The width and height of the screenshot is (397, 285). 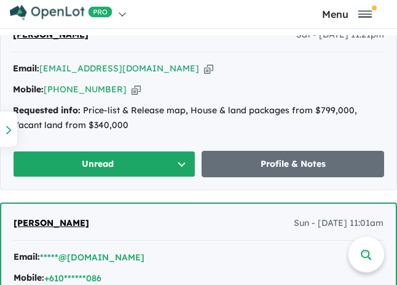 I want to click on strong: Requested info:, so click(x=47, y=110).